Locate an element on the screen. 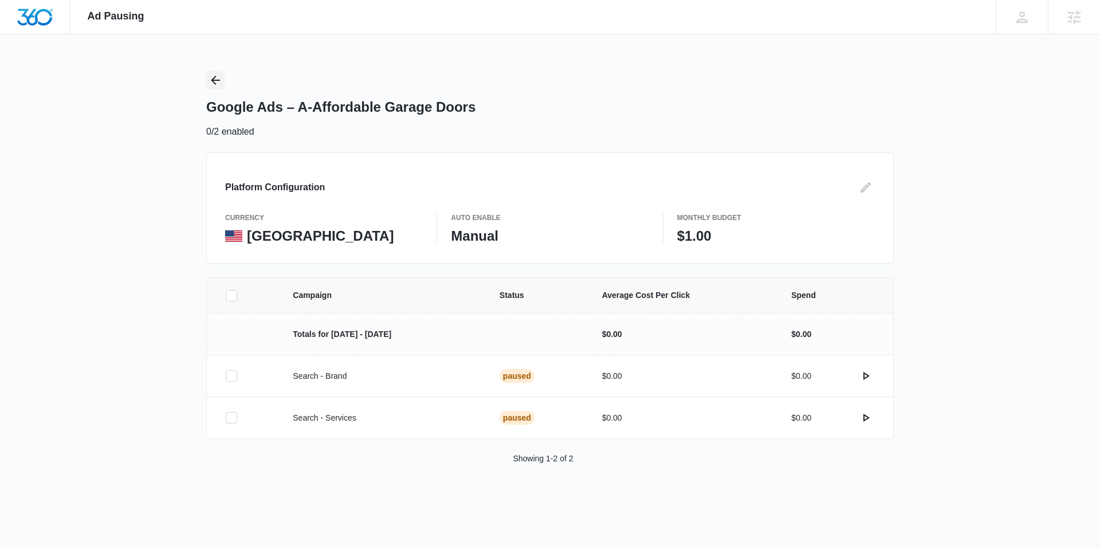 Image resolution: width=1100 pixels, height=549 pixels. span: Ad Pausing is located at coordinates (116, 16).